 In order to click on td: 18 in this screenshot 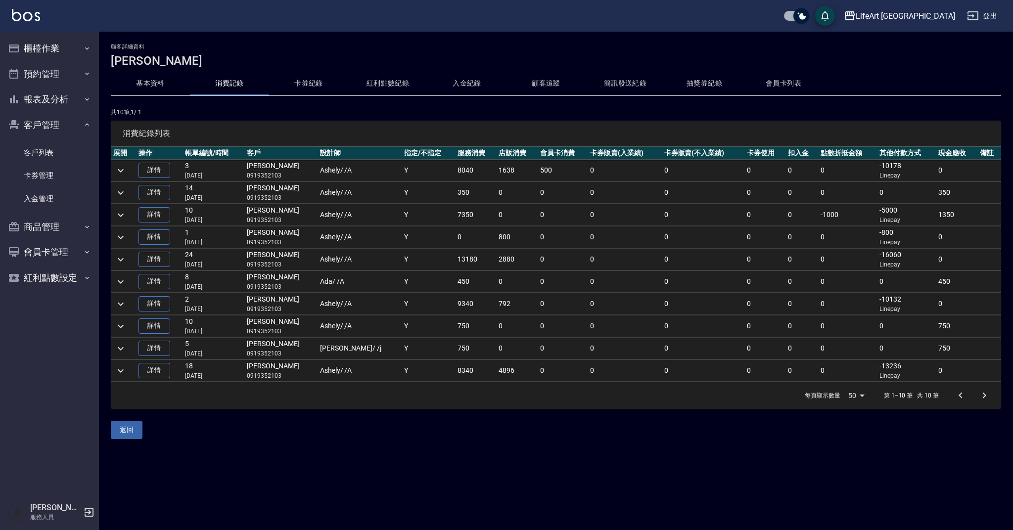, I will do `click(213, 371)`.